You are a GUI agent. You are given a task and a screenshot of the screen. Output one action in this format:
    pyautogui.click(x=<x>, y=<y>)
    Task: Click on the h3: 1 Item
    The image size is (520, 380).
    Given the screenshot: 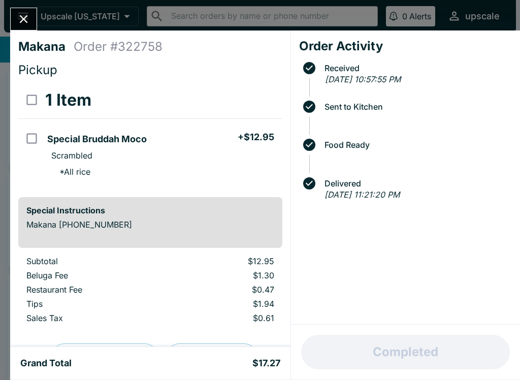 What is the action you would take?
    pyautogui.click(x=68, y=100)
    